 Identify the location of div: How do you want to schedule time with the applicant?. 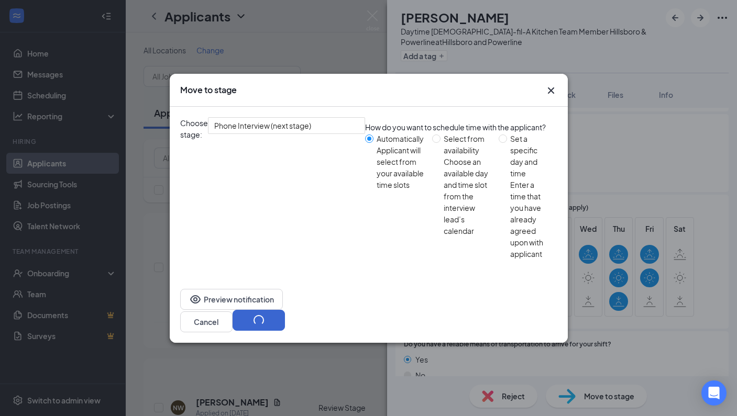
(461, 127).